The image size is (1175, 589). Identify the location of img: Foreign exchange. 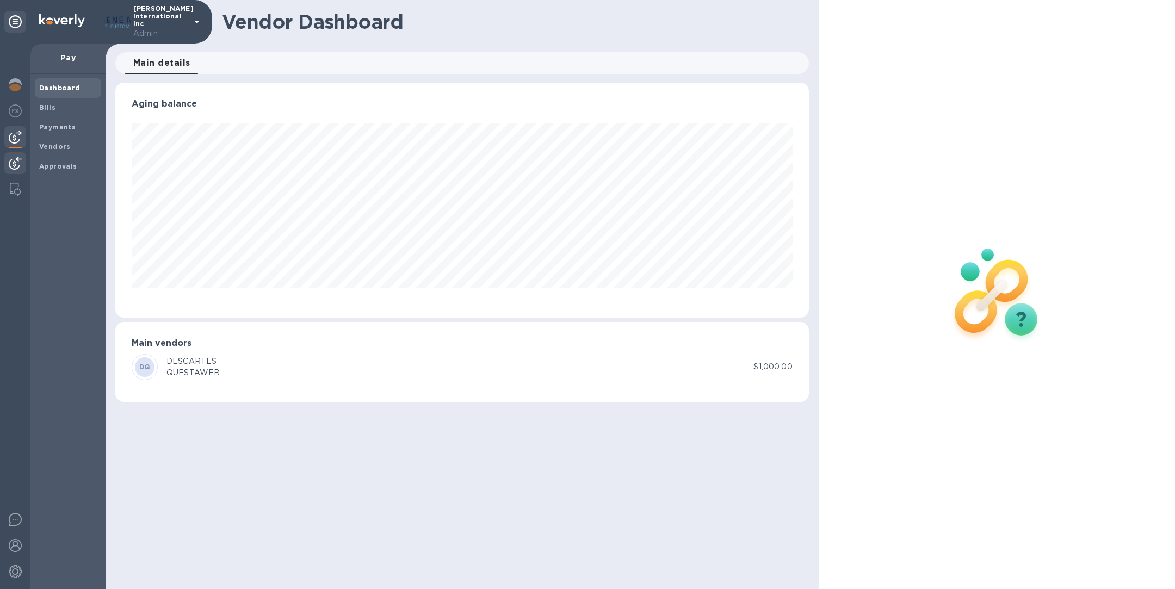
(15, 111).